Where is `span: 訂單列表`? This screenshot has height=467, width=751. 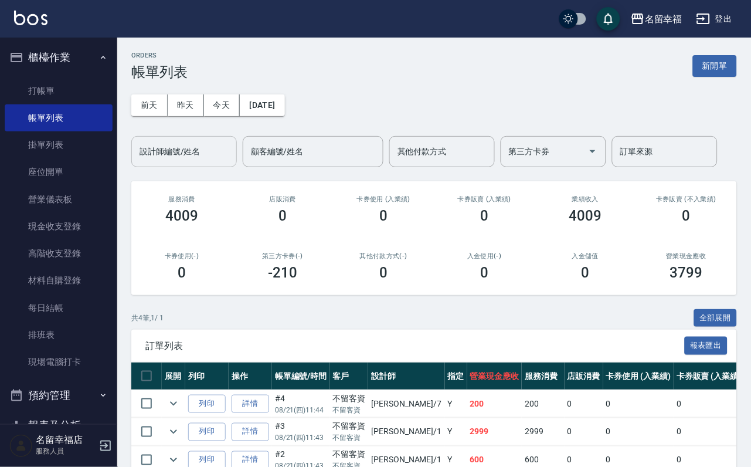 span: 訂單列表 is located at coordinates (415, 346).